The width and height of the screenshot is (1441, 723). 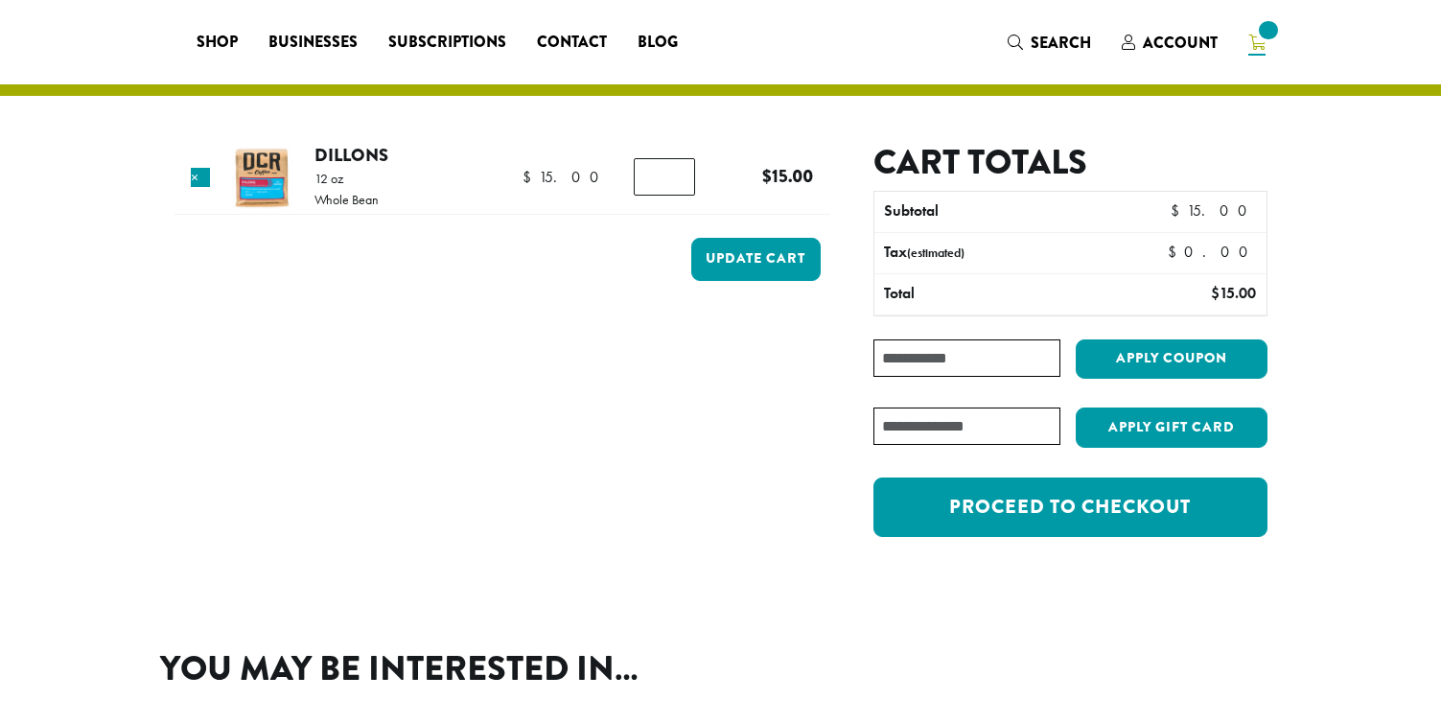 What do you see at coordinates (217, 42) in the screenshot?
I see `span: Shop` at bounding box center [217, 42].